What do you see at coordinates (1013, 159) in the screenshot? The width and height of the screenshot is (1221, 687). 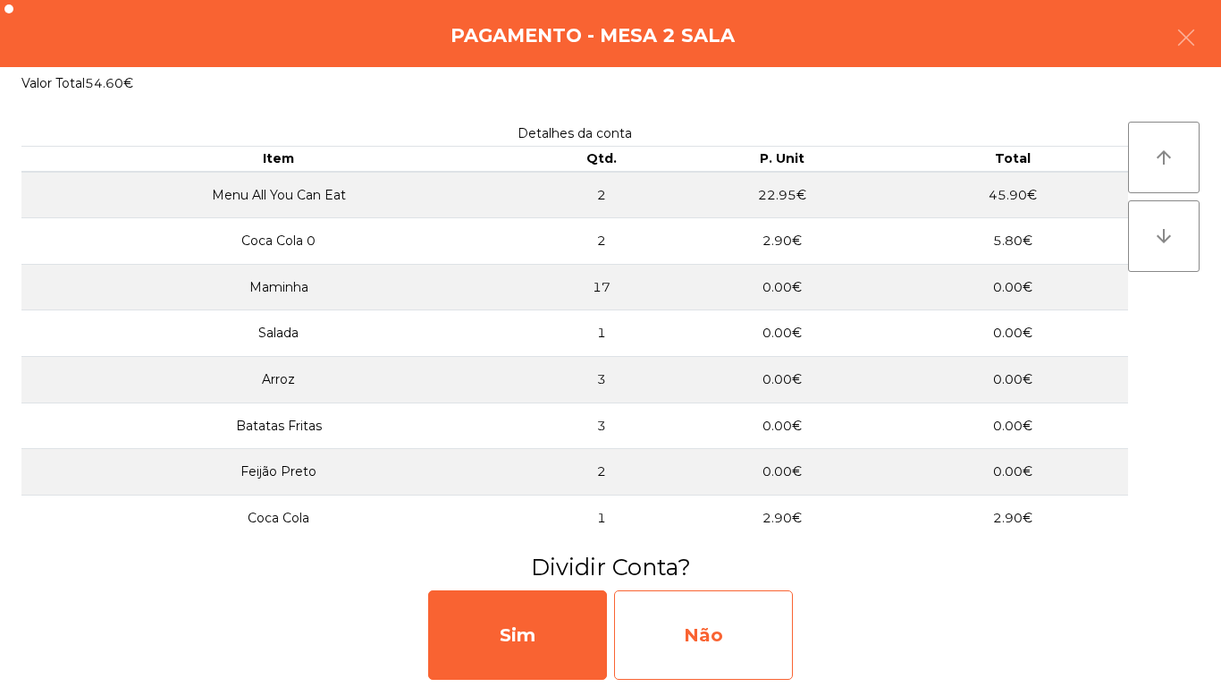 I see `th: Total` at bounding box center [1013, 159].